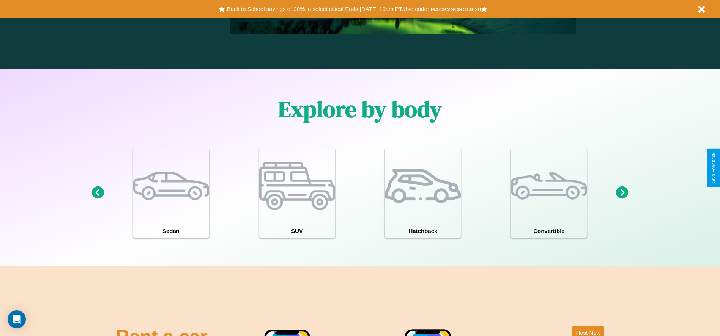 The width and height of the screenshot is (720, 336). Describe the element at coordinates (171, 231) in the screenshot. I see `h4: Sedan` at that location.